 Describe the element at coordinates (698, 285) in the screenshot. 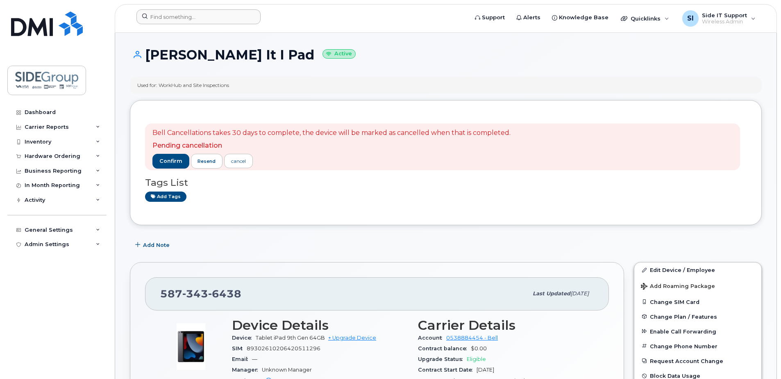

I see `button: Add Roaming Package` at that location.